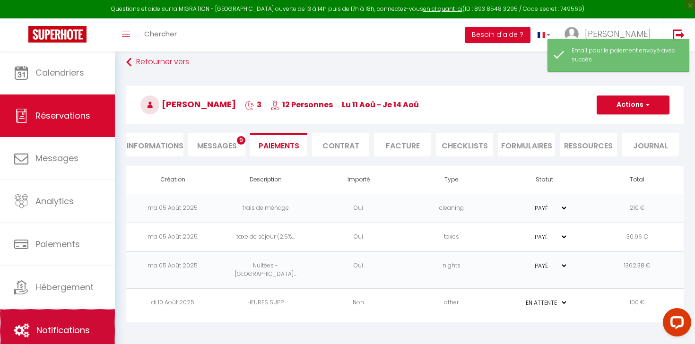 The image size is (695, 344). I want to click on li: Facture, so click(402, 145).